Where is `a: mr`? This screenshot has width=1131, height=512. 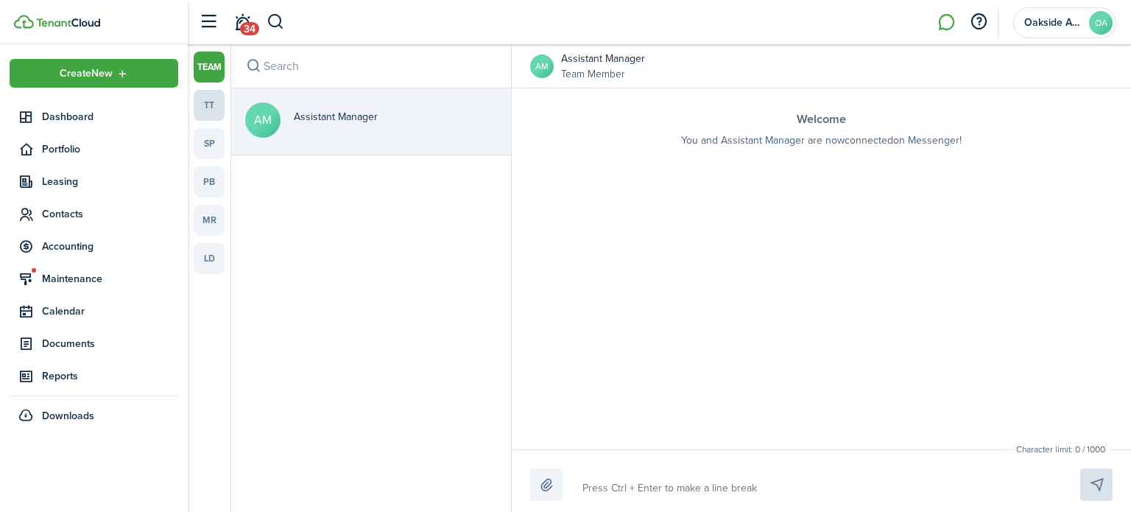 a: mr is located at coordinates (209, 220).